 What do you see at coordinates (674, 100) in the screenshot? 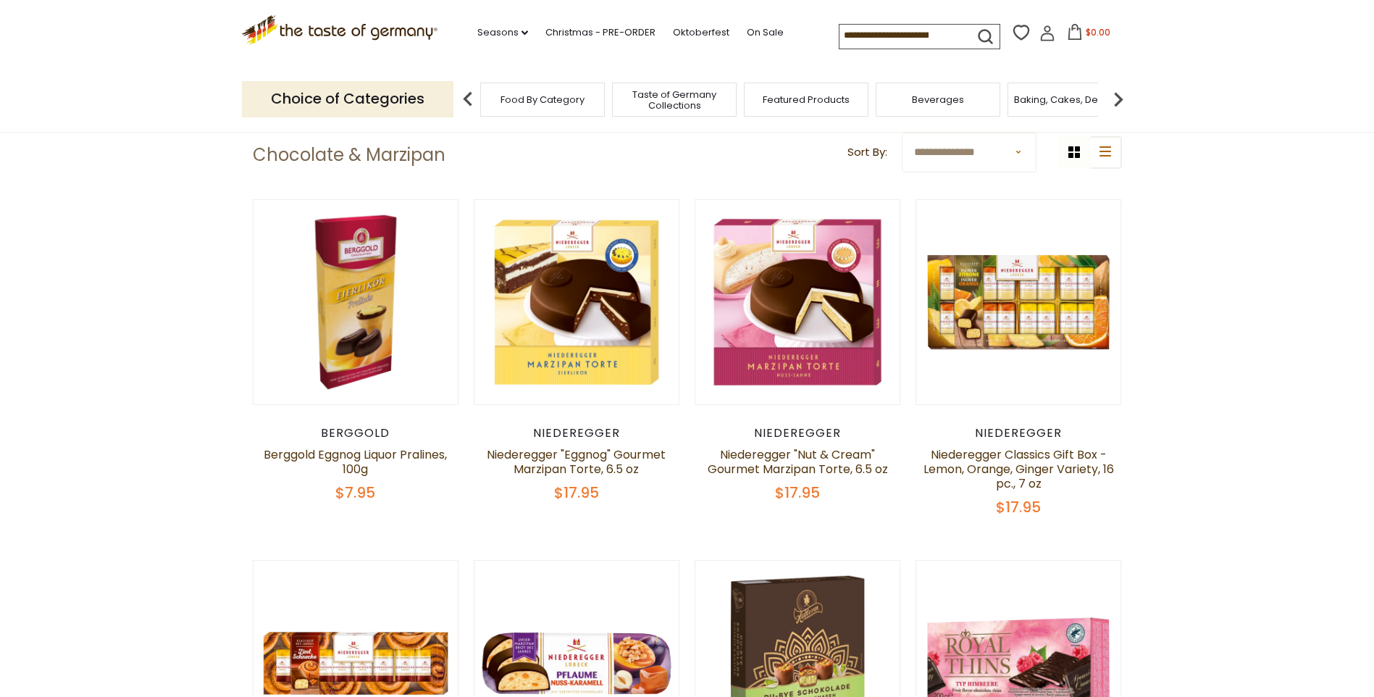
I see `span: Taste of Germany Collections` at bounding box center [674, 100].